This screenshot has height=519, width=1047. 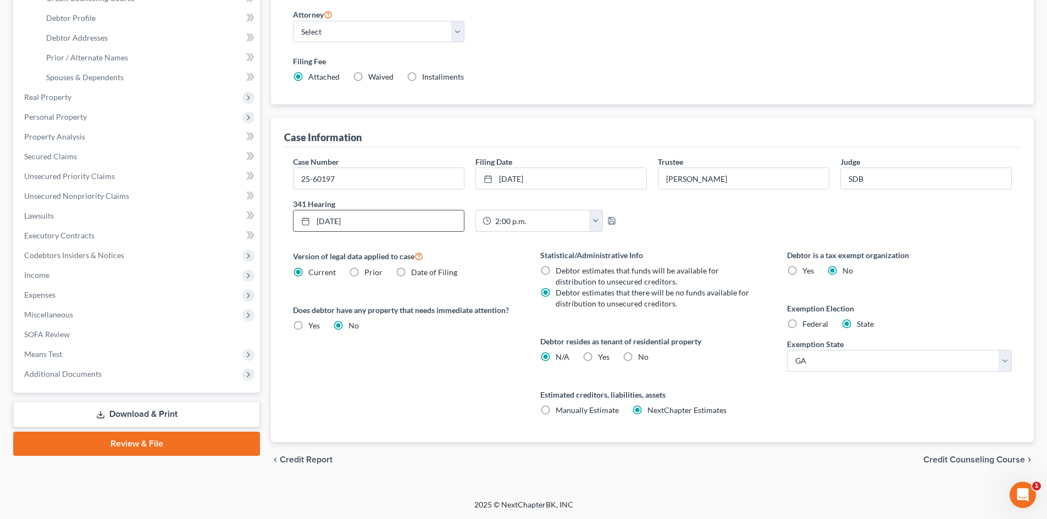 What do you see at coordinates (850, 162) in the screenshot?
I see `label: Judge` at bounding box center [850, 162].